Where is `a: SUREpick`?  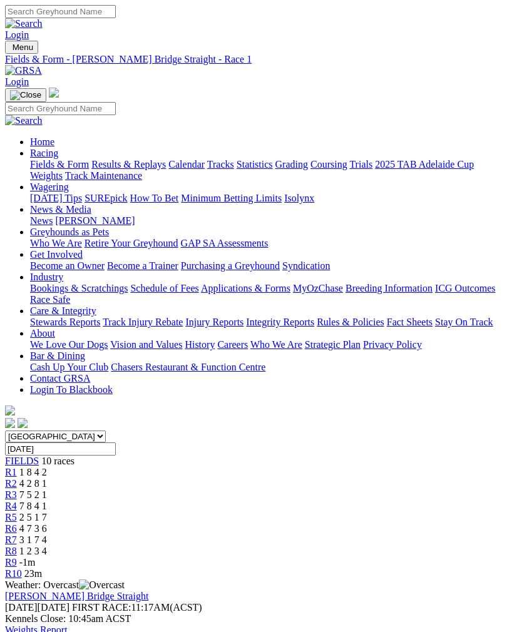
a: SUREpick is located at coordinates (106, 198).